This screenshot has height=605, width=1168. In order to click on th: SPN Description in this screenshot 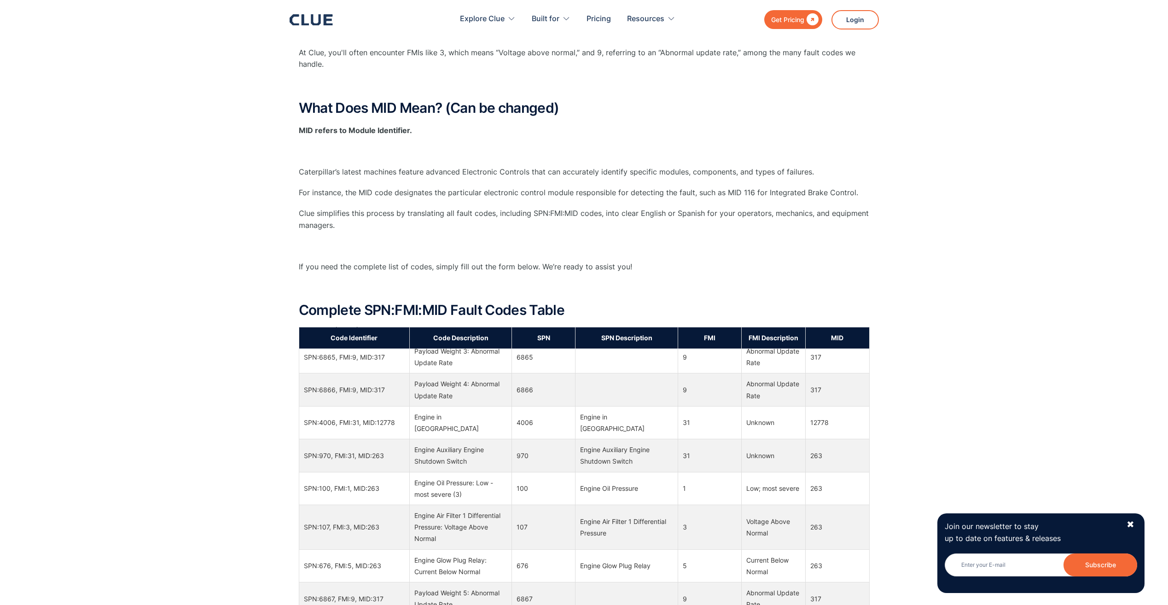, I will do `click(626, 337)`.